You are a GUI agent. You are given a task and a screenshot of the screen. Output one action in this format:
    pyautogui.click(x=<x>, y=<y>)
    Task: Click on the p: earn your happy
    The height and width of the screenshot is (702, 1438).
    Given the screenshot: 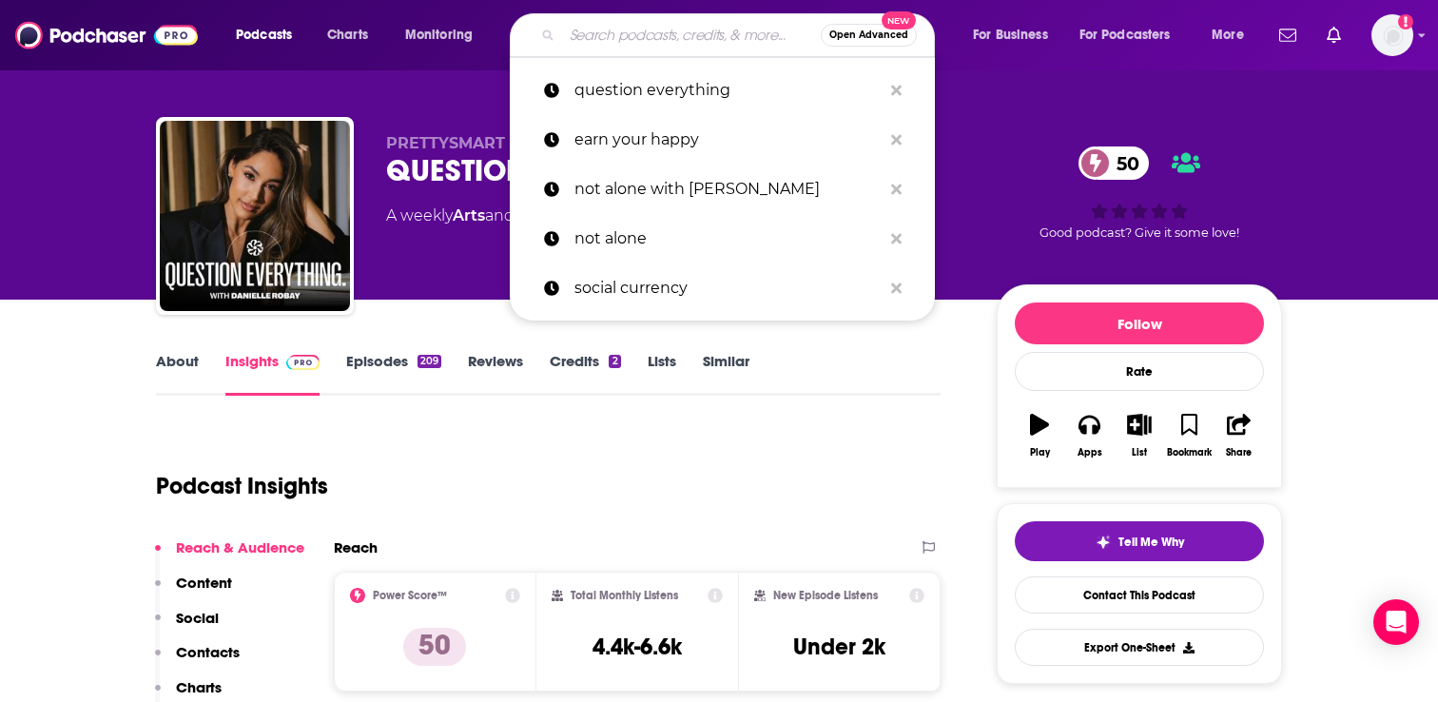 What is the action you would take?
    pyautogui.click(x=728, y=140)
    